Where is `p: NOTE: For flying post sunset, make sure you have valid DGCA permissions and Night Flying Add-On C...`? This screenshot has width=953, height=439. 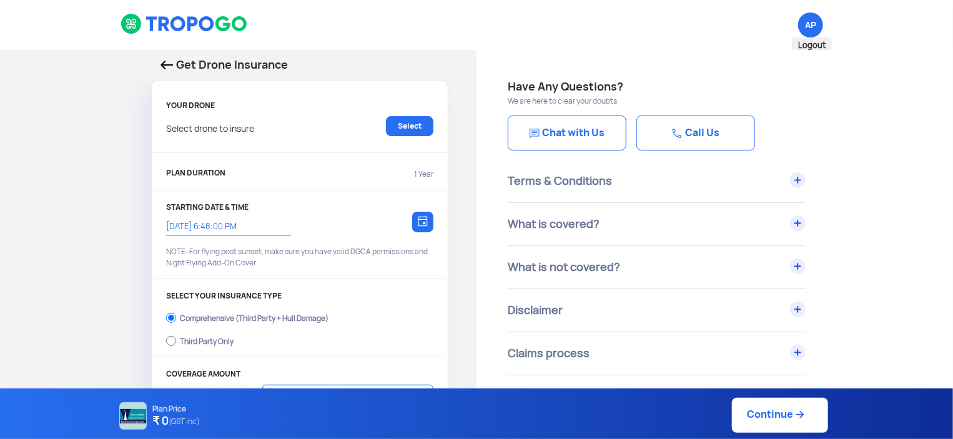 p: NOTE: For flying post sunset, make sure you have valid DGCA permissions and Night Flying Add-On C... is located at coordinates (300, 257).